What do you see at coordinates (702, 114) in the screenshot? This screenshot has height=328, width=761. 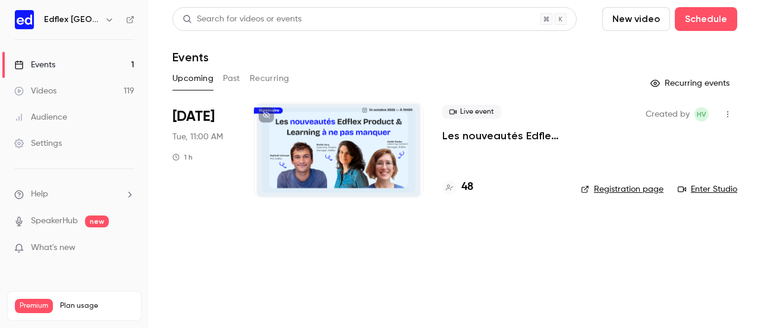 I see `span: HV` at bounding box center [702, 114].